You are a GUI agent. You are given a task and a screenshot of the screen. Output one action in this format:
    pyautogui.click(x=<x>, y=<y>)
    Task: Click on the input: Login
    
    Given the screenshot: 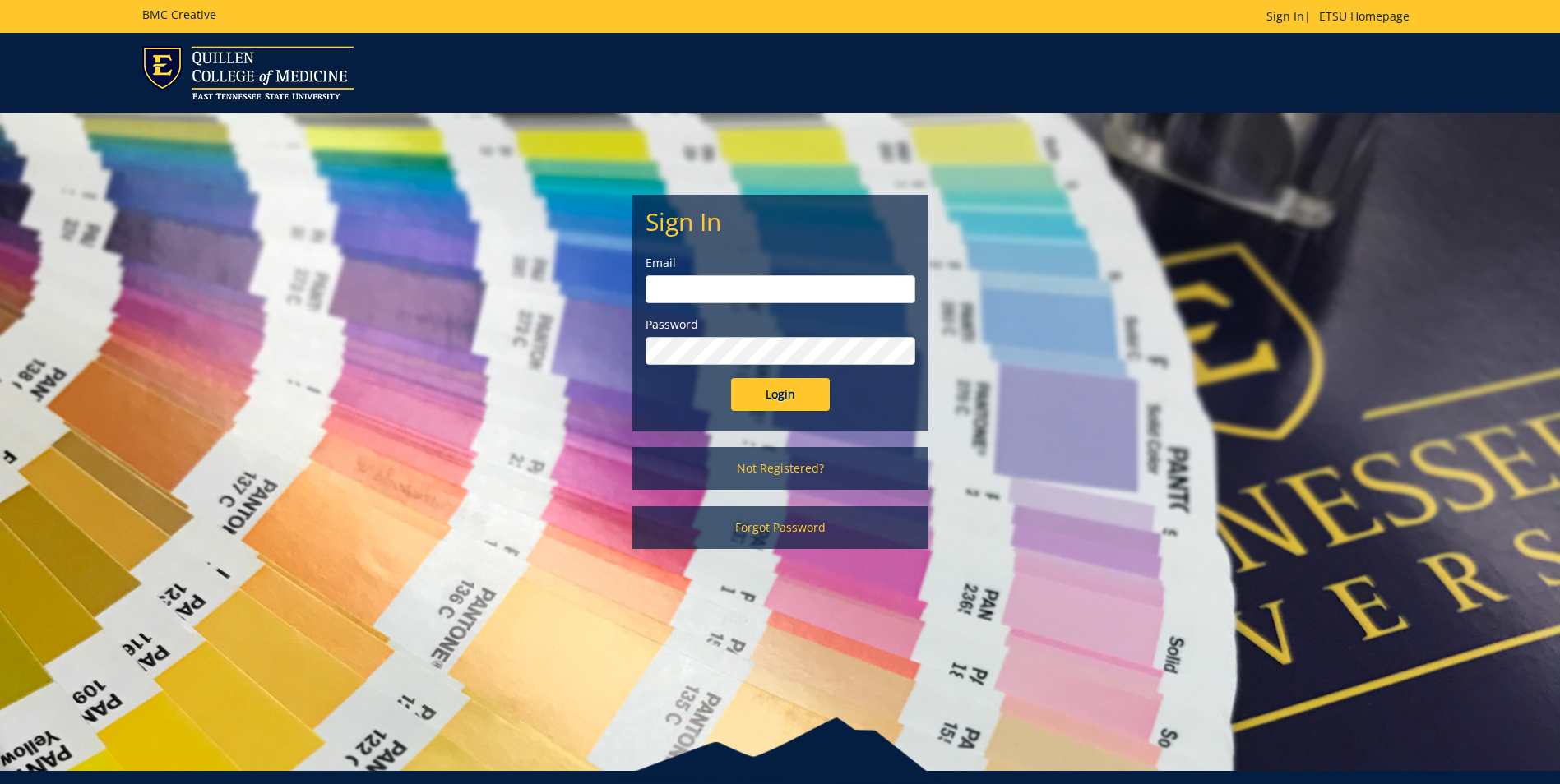 What is the action you would take?
    pyautogui.click(x=780, y=394)
    